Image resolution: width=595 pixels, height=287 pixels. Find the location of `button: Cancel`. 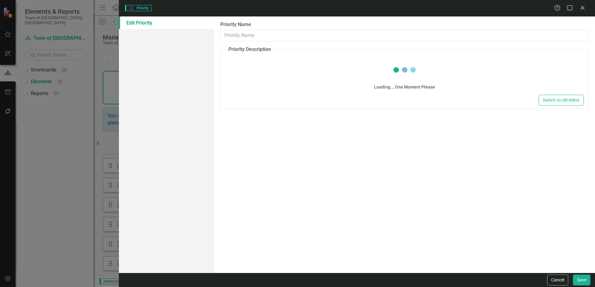

button: Cancel is located at coordinates (558, 280).